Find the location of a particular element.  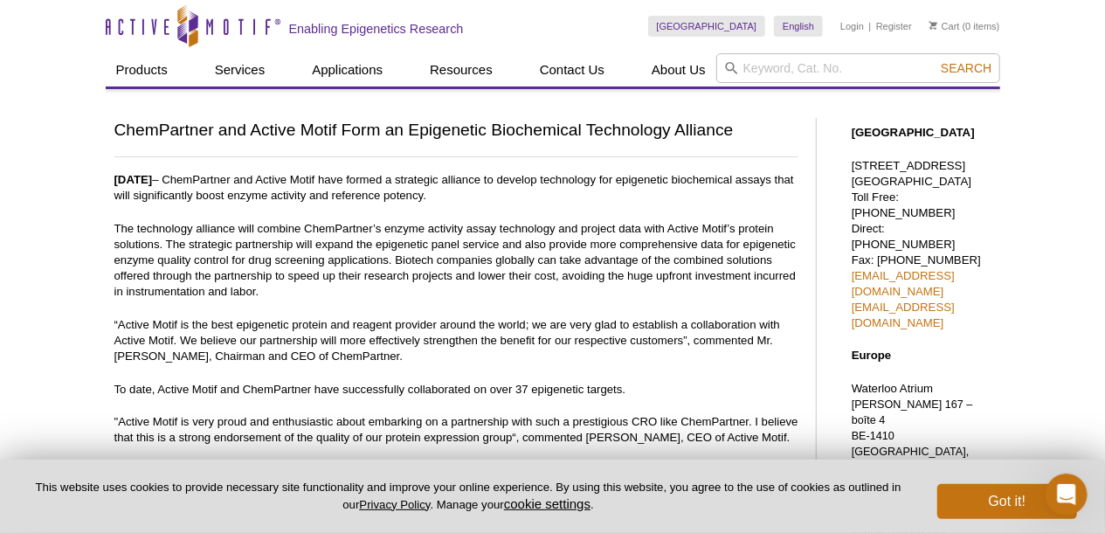

a: Resources is located at coordinates (461, 70).